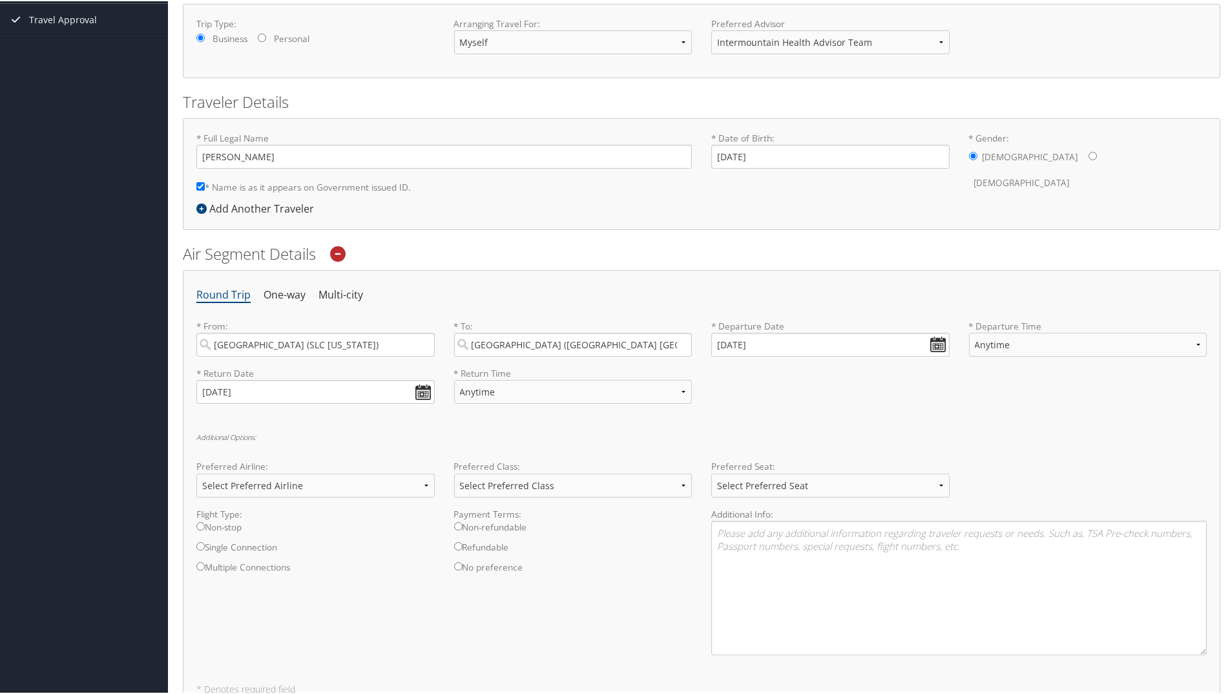  Describe the element at coordinates (573, 549) in the screenshot. I see `label: Refundable` at that location.